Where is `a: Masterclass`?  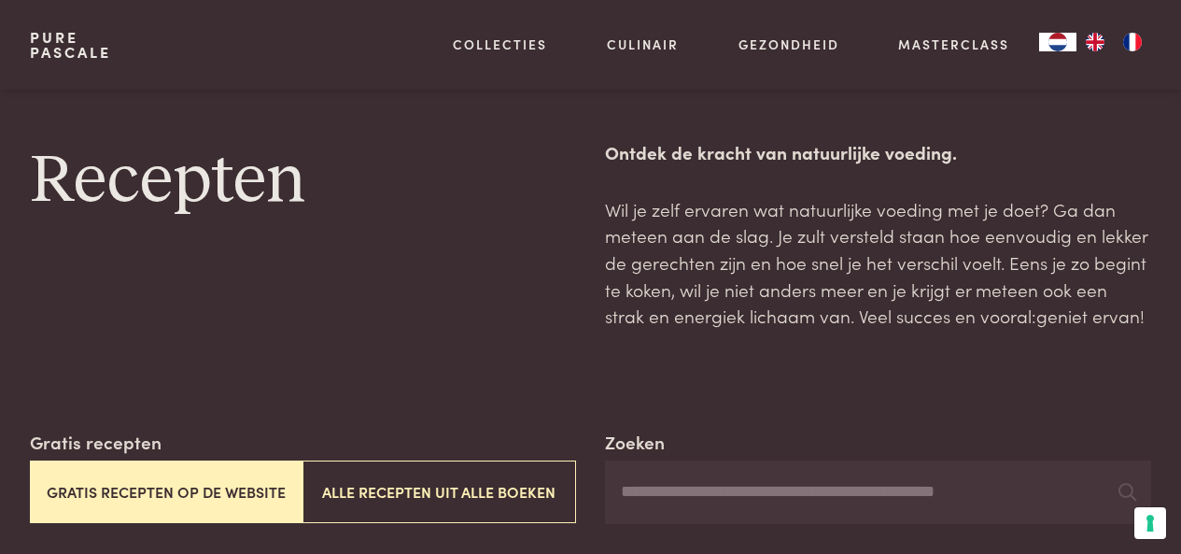
a: Masterclass is located at coordinates (953, 44).